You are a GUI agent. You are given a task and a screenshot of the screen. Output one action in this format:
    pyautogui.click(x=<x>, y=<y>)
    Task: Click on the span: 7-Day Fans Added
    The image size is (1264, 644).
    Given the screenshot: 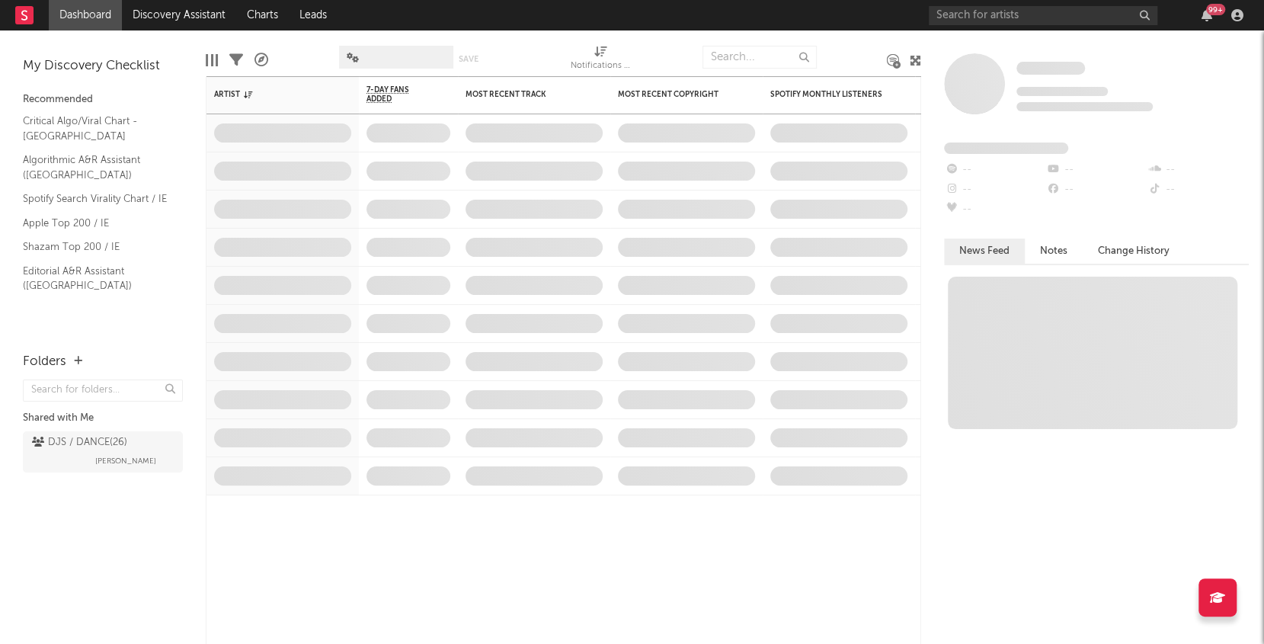 What is the action you would take?
    pyautogui.click(x=397, y=94)
    